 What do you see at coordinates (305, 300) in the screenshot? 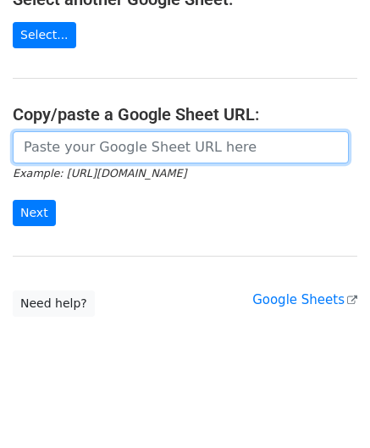
I see `a: Google Sheets` at bounding box center [305, 300].